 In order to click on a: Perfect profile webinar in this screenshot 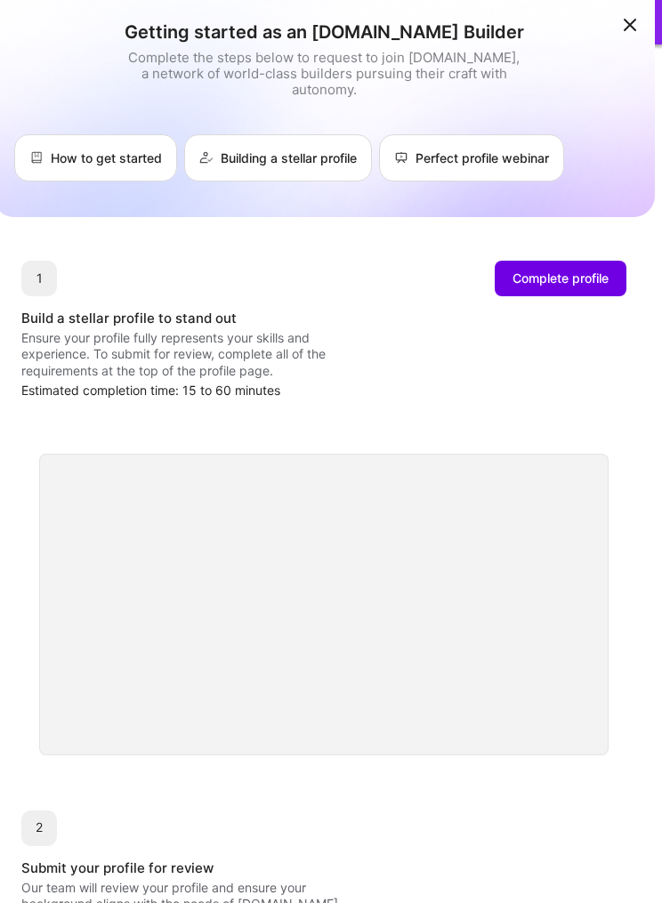, I will do `click(472, 158)`.